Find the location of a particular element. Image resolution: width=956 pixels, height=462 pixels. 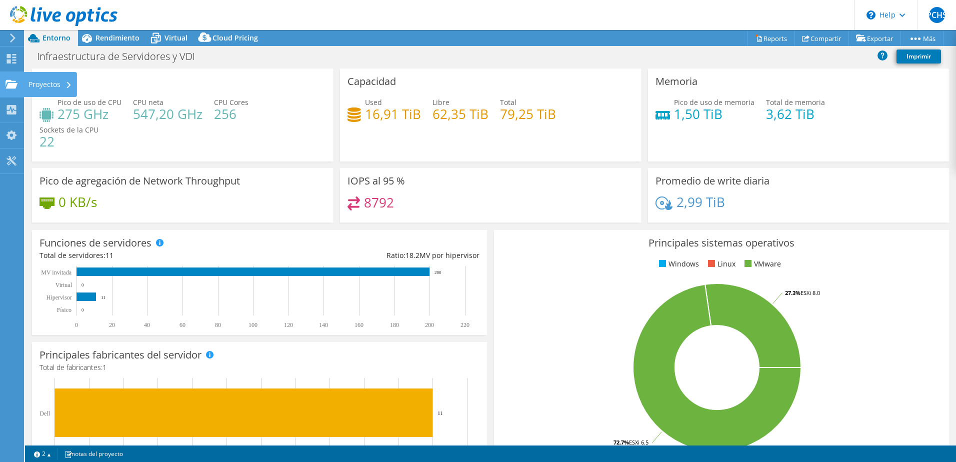

span: CPU neta is located at coordinates (148, 102).